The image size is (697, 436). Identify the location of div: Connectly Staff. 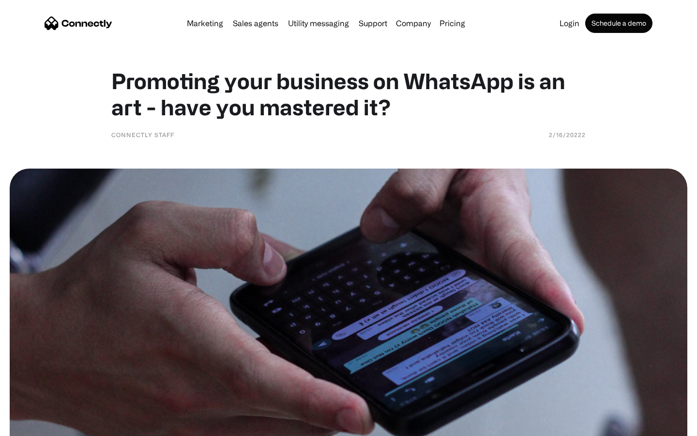
(143, 135).